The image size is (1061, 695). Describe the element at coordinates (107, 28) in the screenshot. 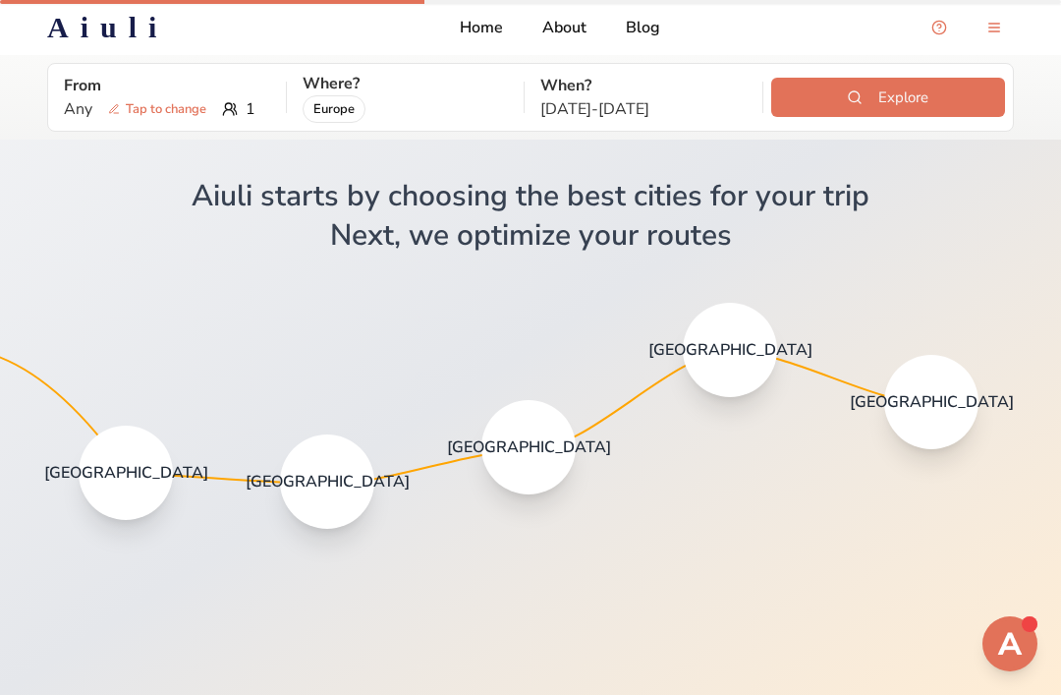

I see `h2: Aiuli` at that location.